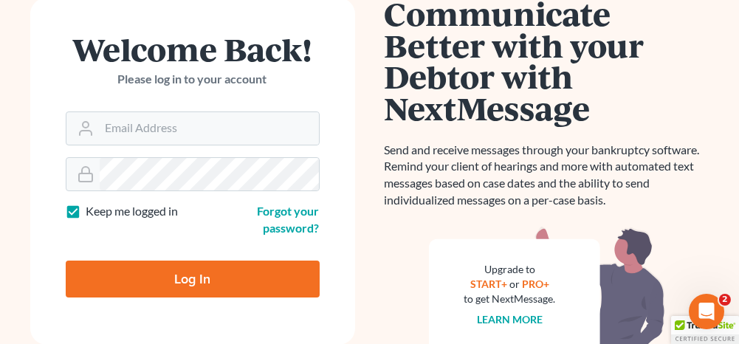  What do you see at coordinates (132, 211) in the screenshot?
I see `label: Keep me logged in` at bounding box center [132, 211].